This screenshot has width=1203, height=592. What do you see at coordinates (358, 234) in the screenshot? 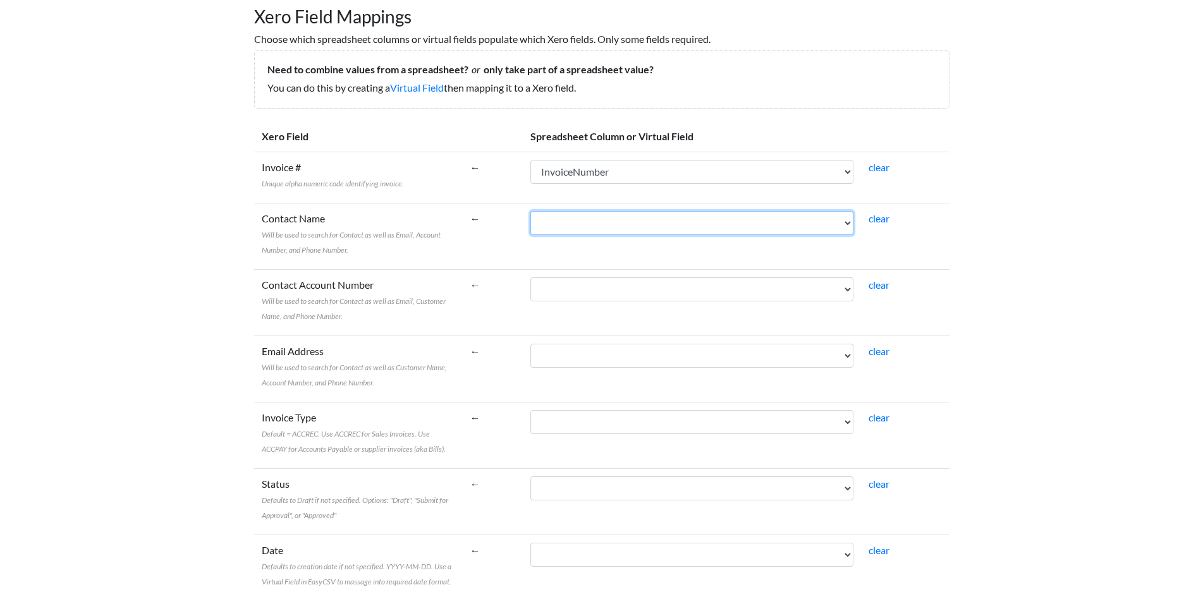
I see `label: Contact Name` at bounding box center [358, 234].